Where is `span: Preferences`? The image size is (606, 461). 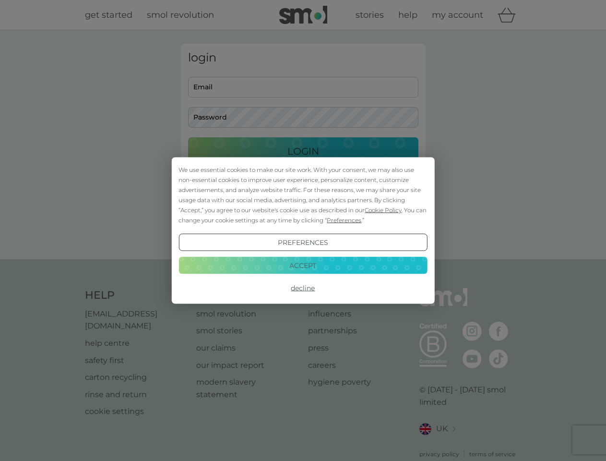 span: Preferences is located at coordinates (344, 220).